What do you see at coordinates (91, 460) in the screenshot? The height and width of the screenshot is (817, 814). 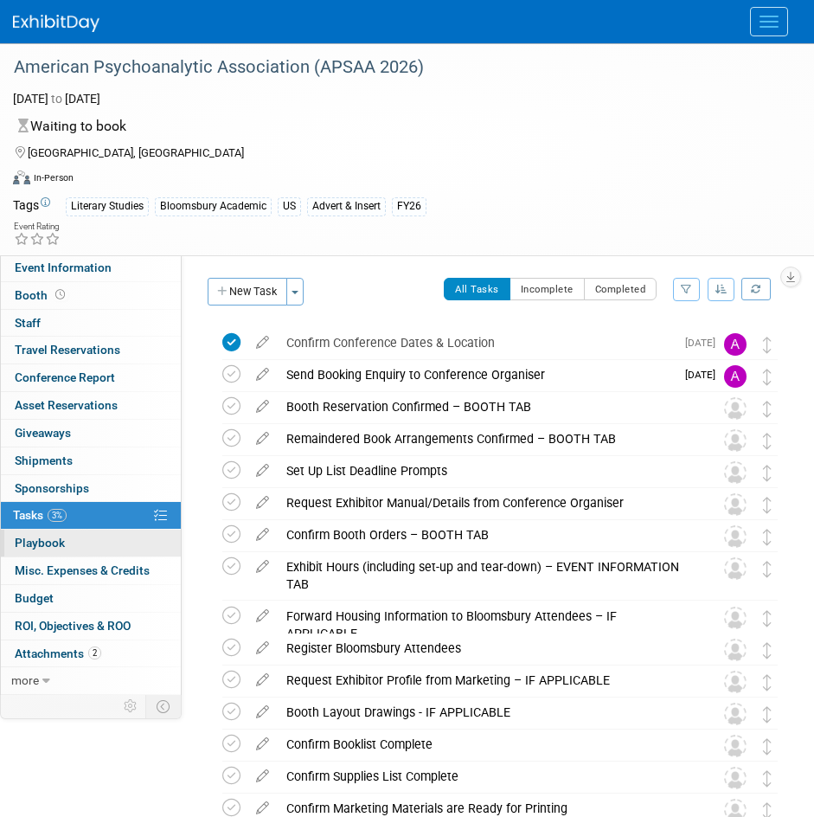 I see `a: Shipments` at bounding box center [91, 460].